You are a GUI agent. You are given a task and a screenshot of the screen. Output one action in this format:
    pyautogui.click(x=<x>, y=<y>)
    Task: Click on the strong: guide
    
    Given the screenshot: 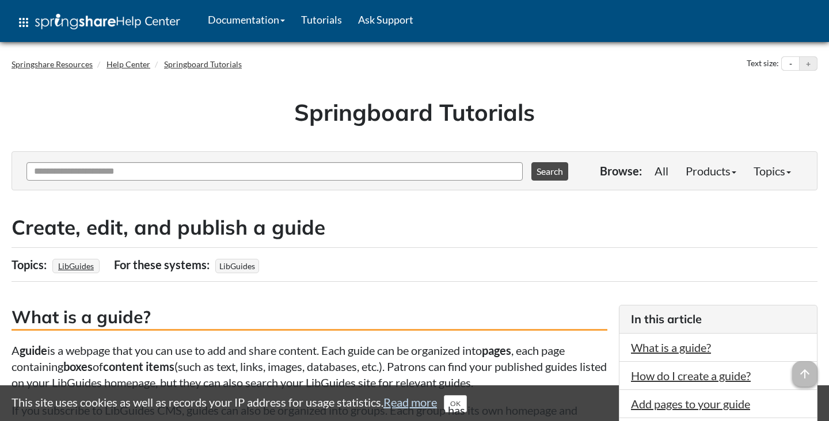 What is the action you would take?
    pyautogui.click(x=33, y=351)
    